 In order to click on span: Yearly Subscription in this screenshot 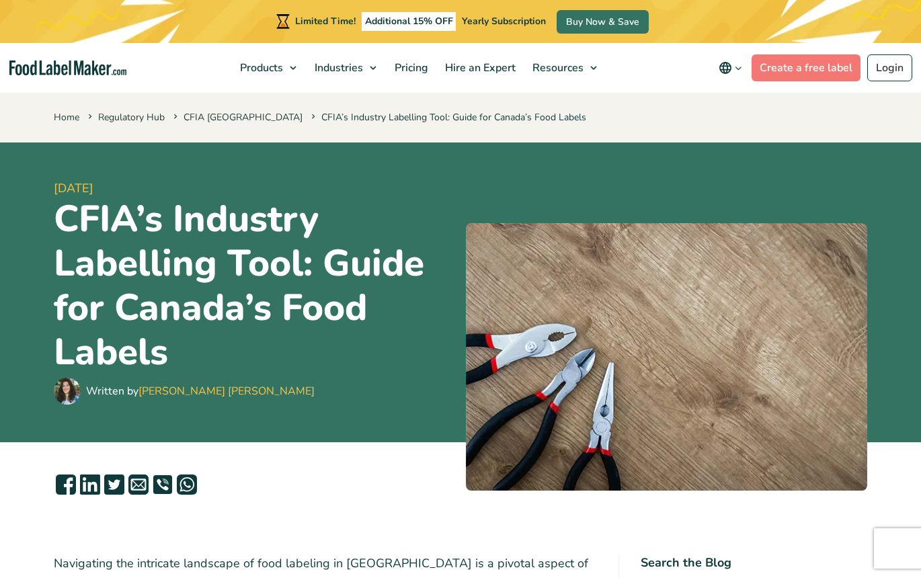, I will do `click(503, 21)`.